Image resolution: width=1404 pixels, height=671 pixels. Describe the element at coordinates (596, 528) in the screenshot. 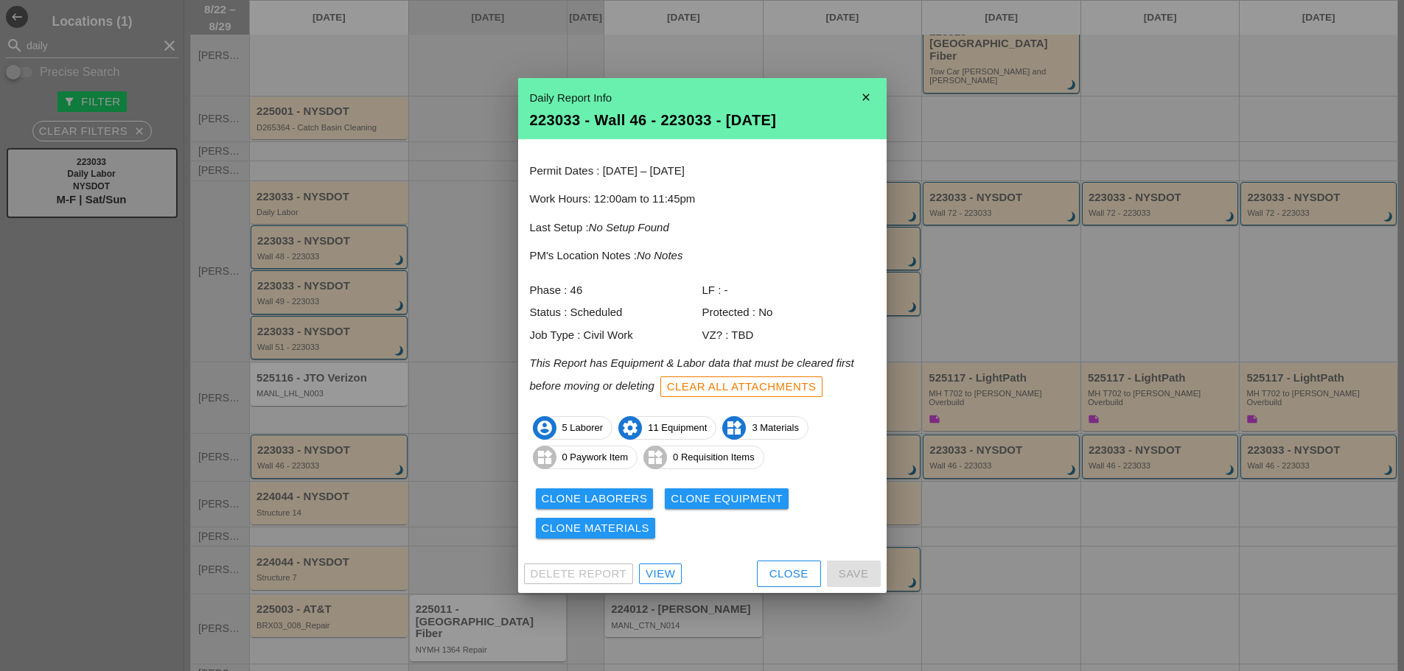

I see `button: Clone Materials` at that location.